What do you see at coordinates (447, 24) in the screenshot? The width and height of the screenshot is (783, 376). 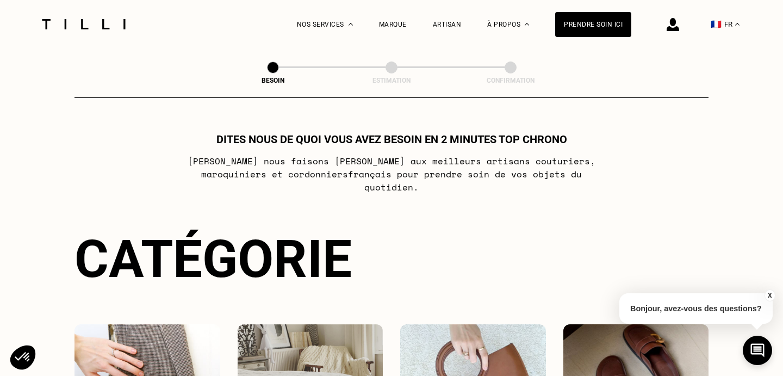 I see `a: Artisan` at bounding box center [447, 24].